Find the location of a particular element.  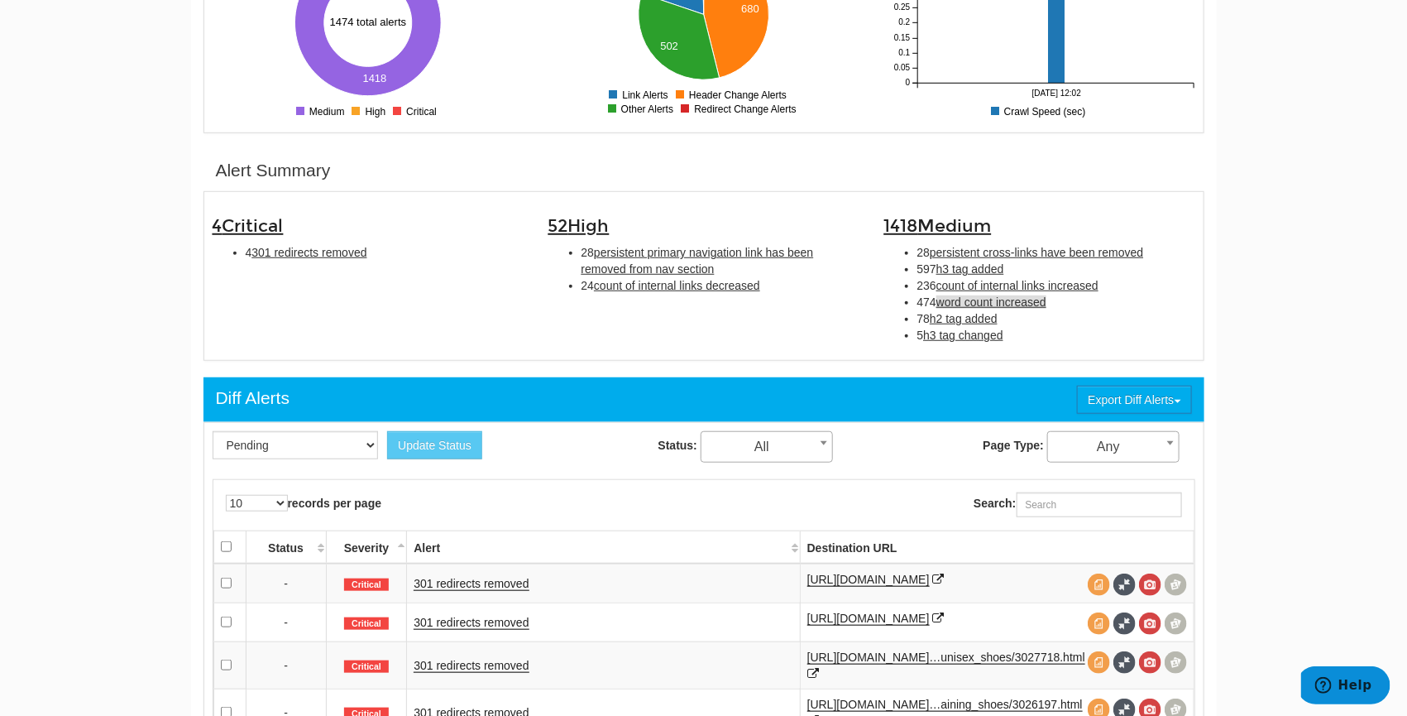

li: 474 is located at coordinates (1056, 302).